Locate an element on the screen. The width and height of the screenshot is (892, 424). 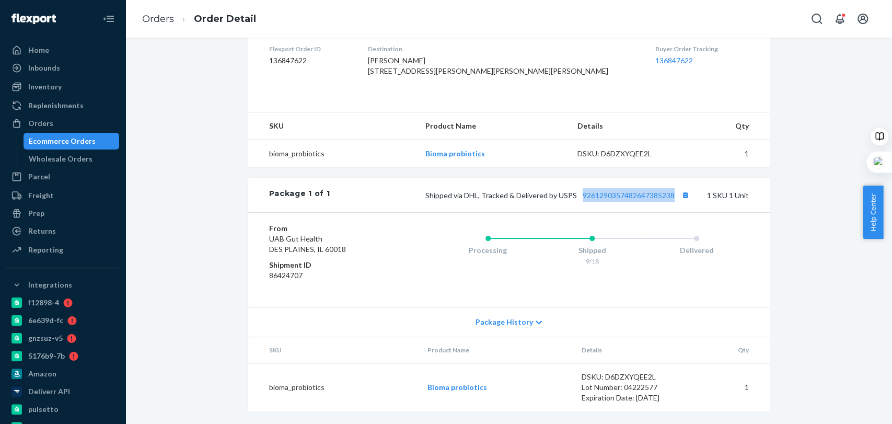
ol: breadcrumbs is located at coordinates (199, 19).